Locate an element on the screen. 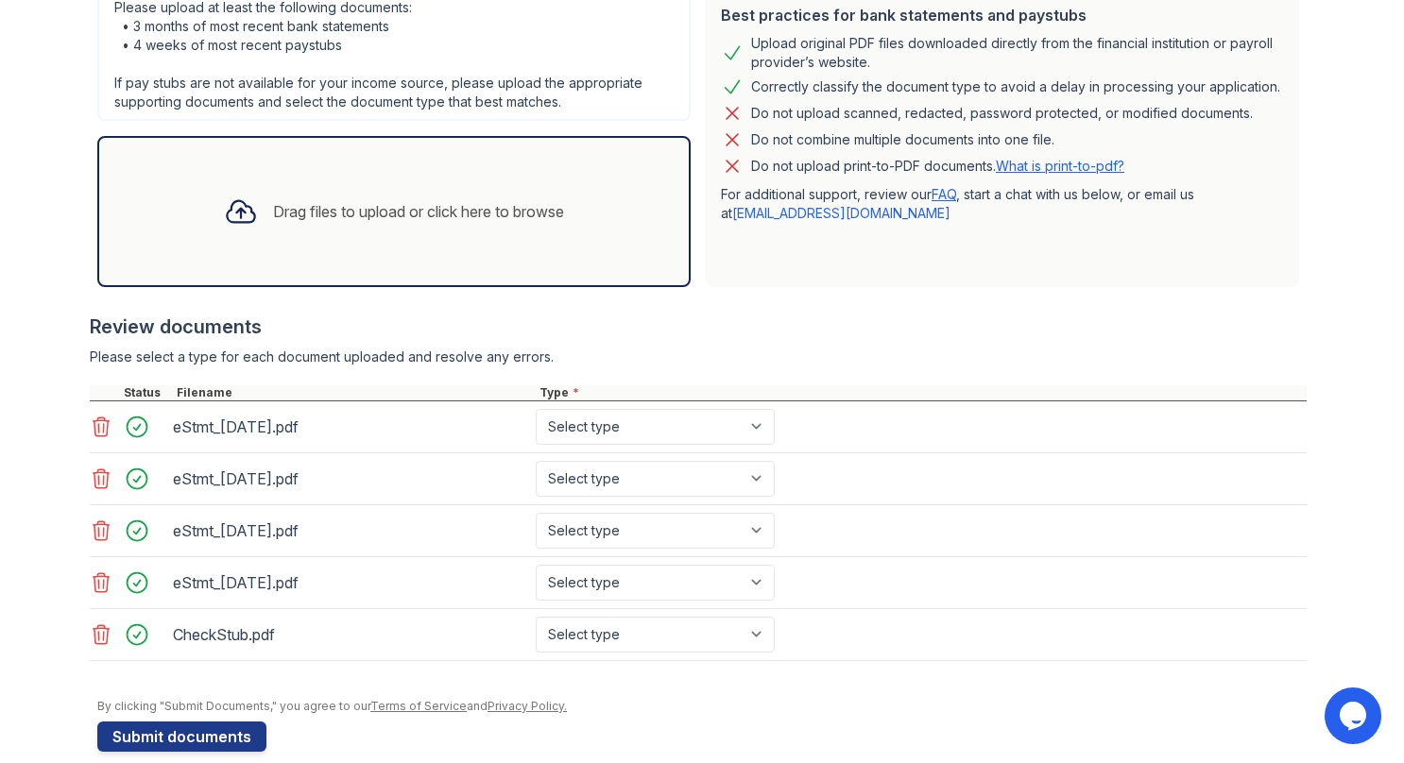  button: Submit documents is located at coordinates (181, 737).